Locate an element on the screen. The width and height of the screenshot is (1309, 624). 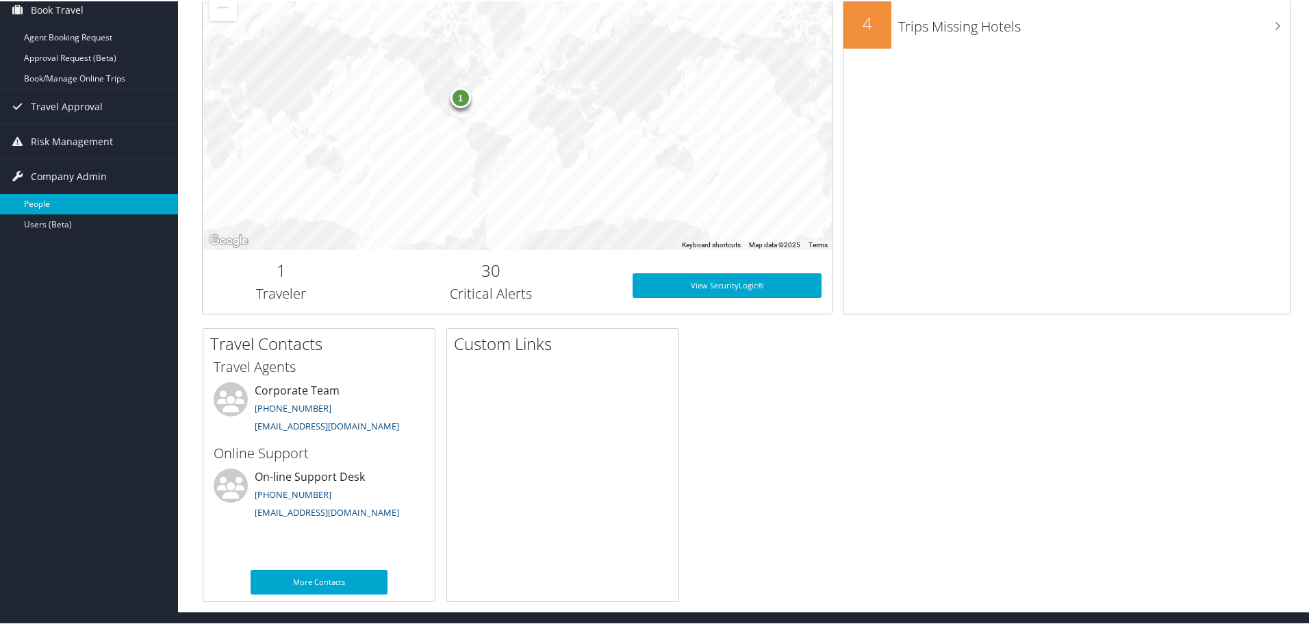
span: Map data ©2025 is located at coordinates (774, 243).